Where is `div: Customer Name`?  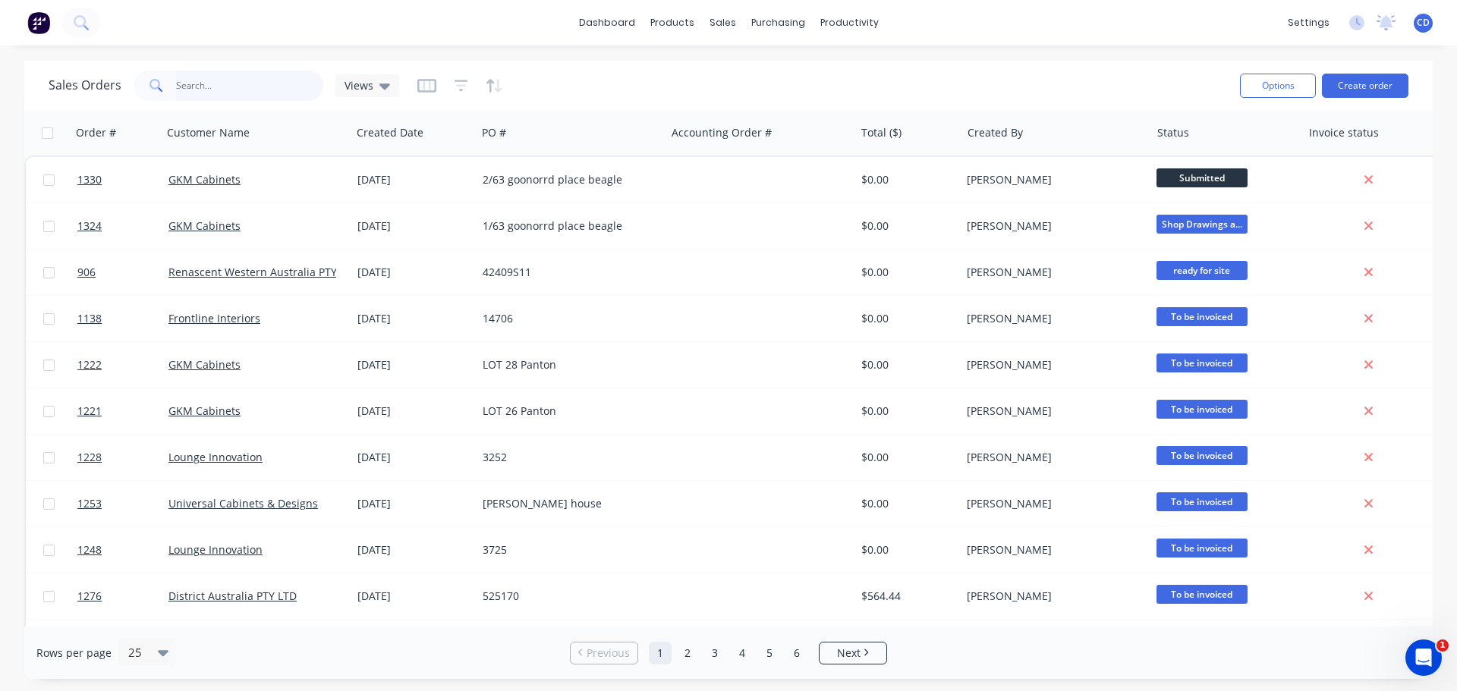 div: Customer Name is located at coordinates (208, 133).